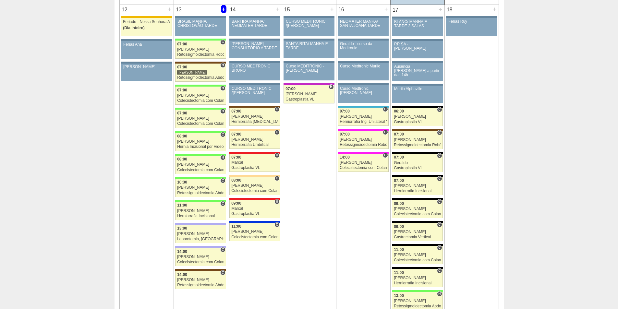 The width and height of the screenshot is (618, 309). I want to click on div: 12, so click(125, 10).